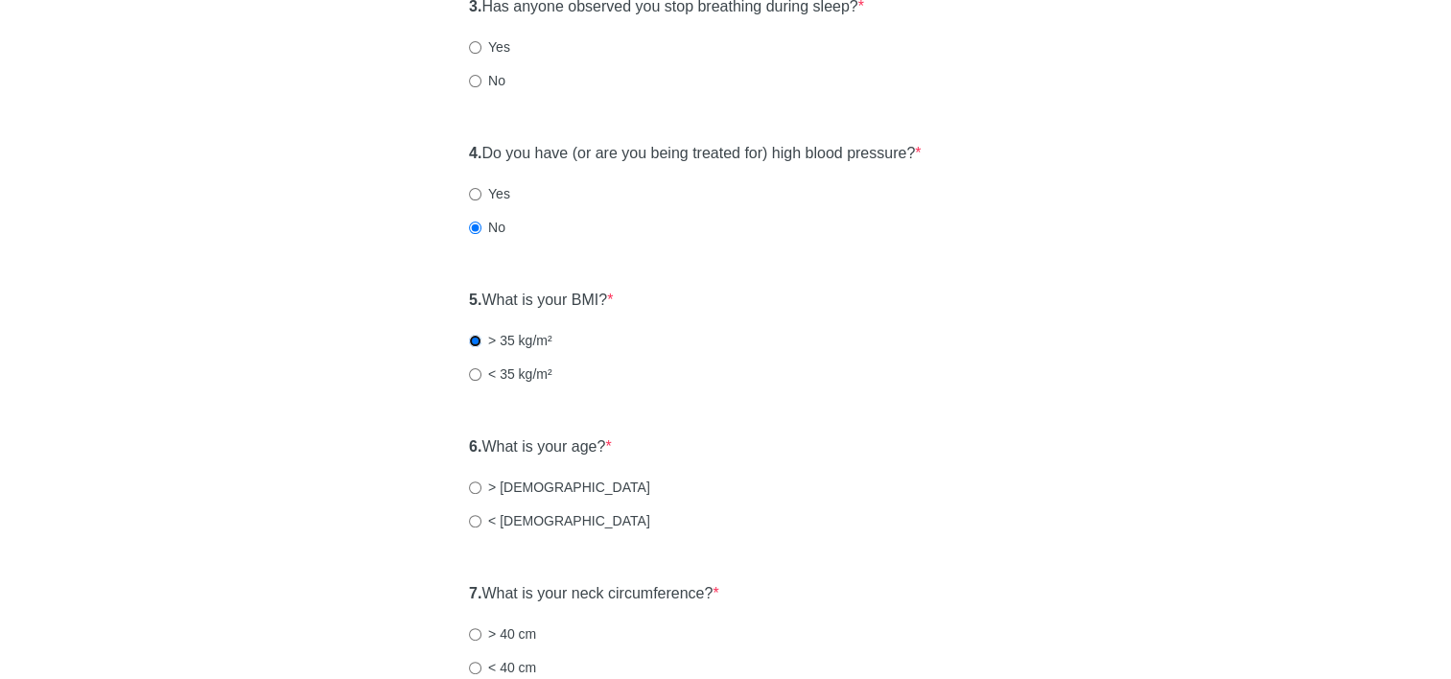 The width and height of the screenshot is (1451, 679). What do you see at coordinates (475, 340) in the screenshot?
I see `input: > 35 kg/m²` at bounding box center [475, 340].